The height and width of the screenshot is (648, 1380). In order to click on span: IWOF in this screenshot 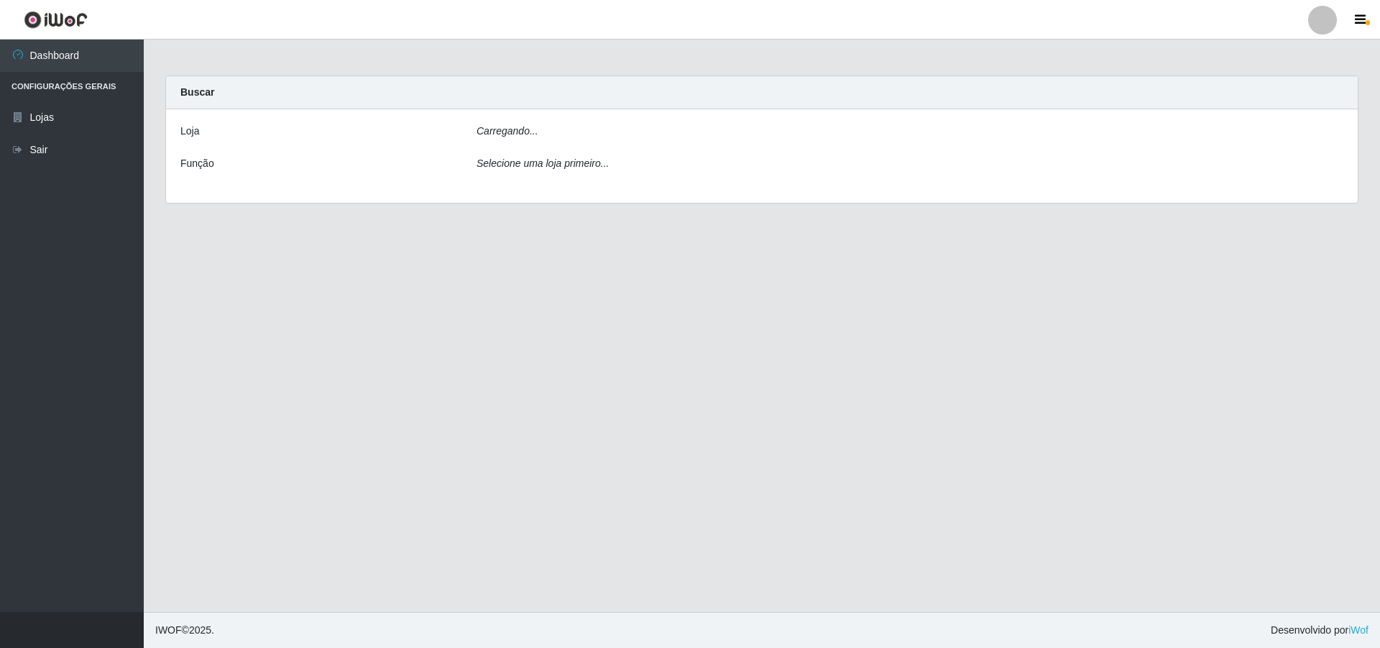, I will do `click(168, 630)`.